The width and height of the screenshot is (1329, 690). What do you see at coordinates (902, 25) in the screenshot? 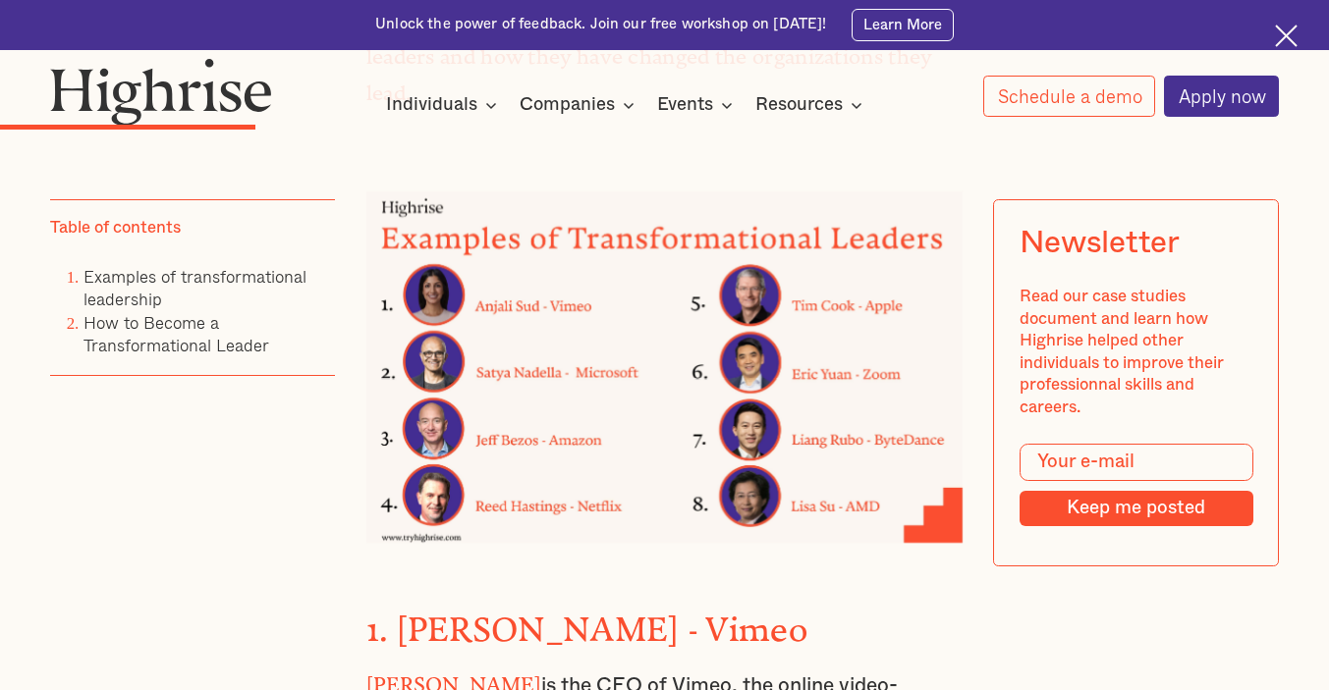
I see `a: Learn More` at bounding box center [902, 25].